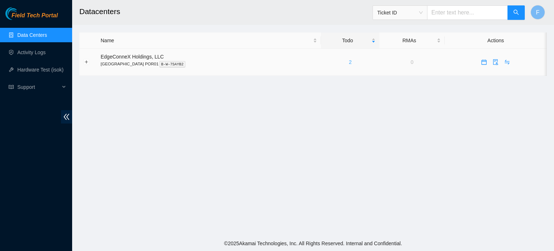  Describe the element at coordinates (40, 70) in the screenshot. I see `a: Hardware Test (isok)` at that location.